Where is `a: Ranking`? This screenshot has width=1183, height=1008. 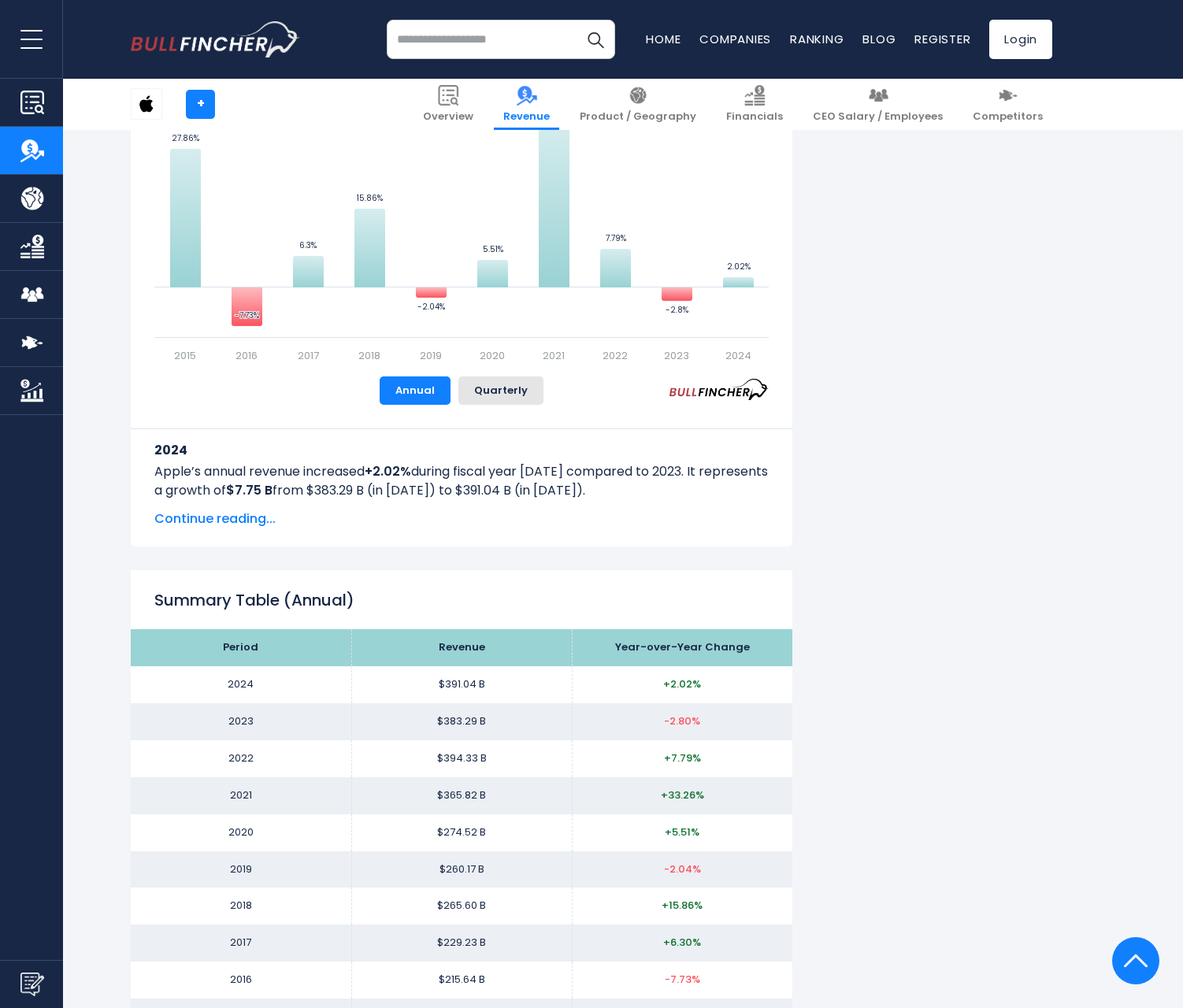 a: Ranking is located at coordinates (817, 38).